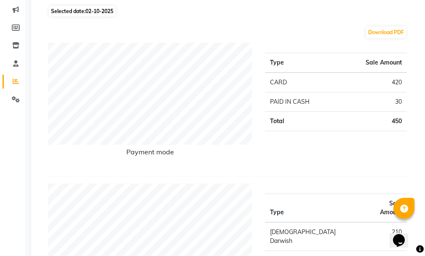 Image resolution: width=425 pixels, height=256 pixels. I want to click on button: Download PDF, so click(386, 32).